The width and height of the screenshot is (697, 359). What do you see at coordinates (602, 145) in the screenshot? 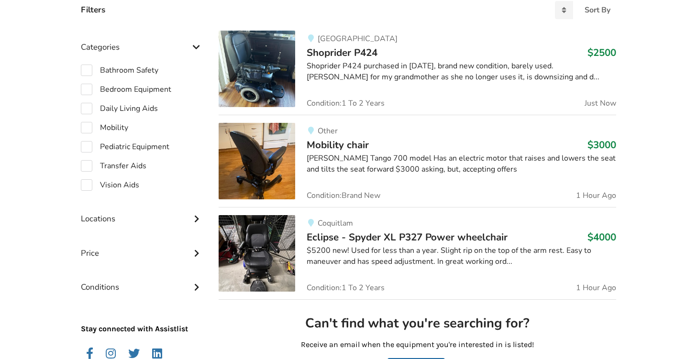
I see `h3: $3000` at bounding box center [602, 145].